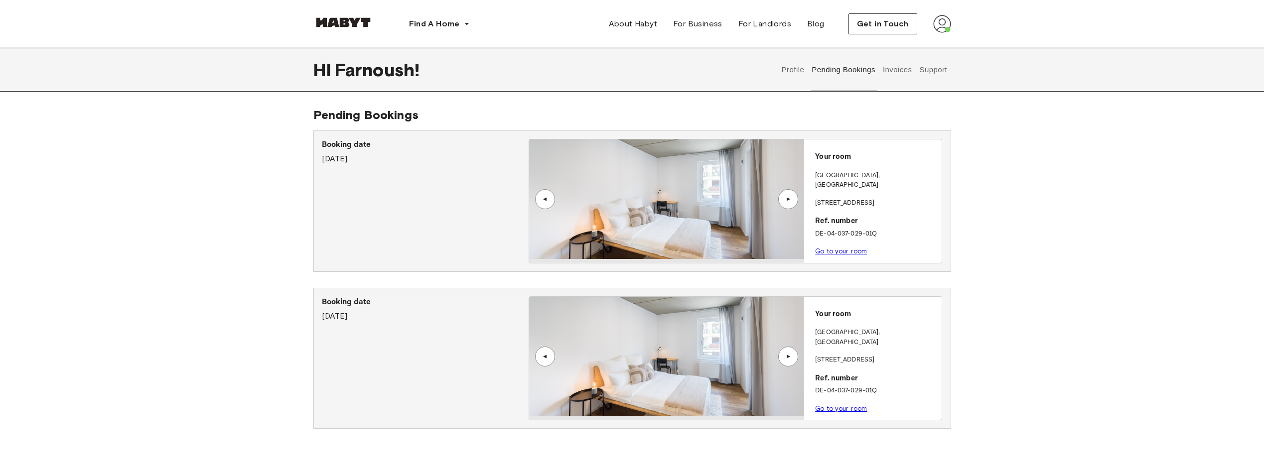 The width and height of the screenshot is (1264, 475). What do you see at coordinates (698, 24) in the screenshot?
I see `a: For Business` at bounding box center [698, 24].